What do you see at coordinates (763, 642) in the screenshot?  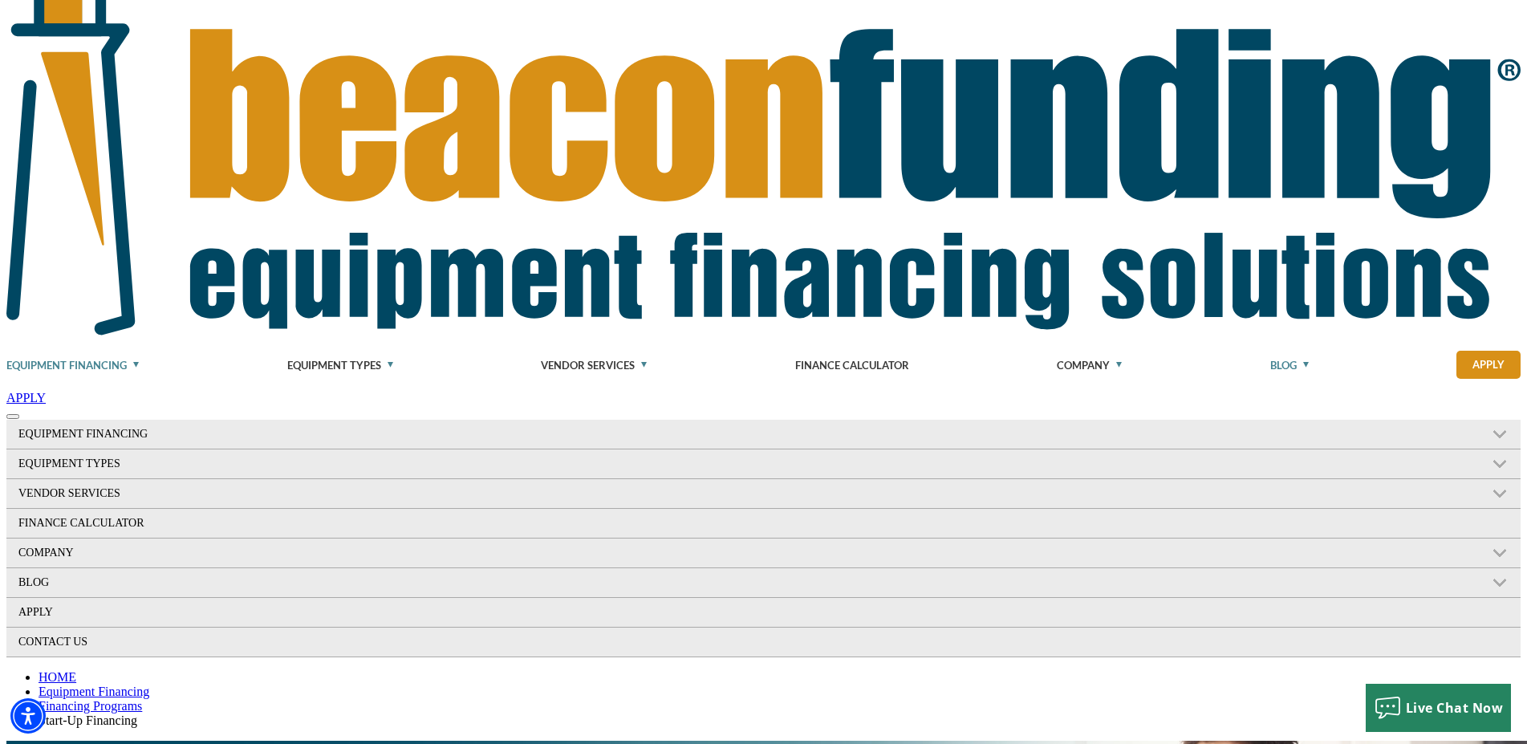 I see `a: CONTACT US` at bounding box center [763, 642].